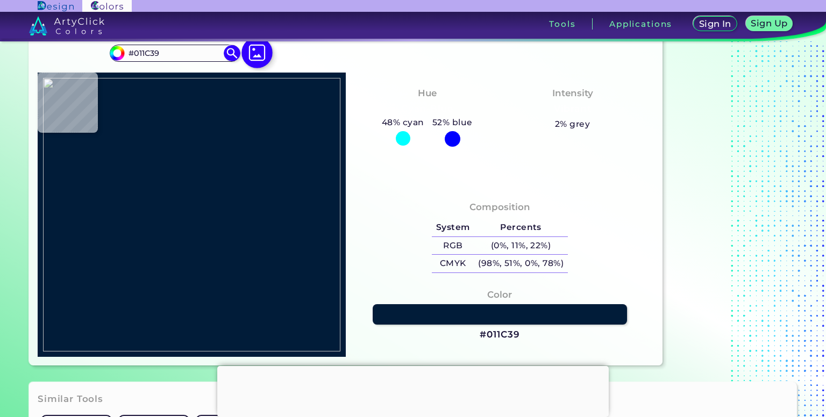 The height and width of the screenshot is (417, 826). What do you see at coordinates (562, 24) in the screenshot?
I see `h3: Tools` at bounding box center [562, 24].